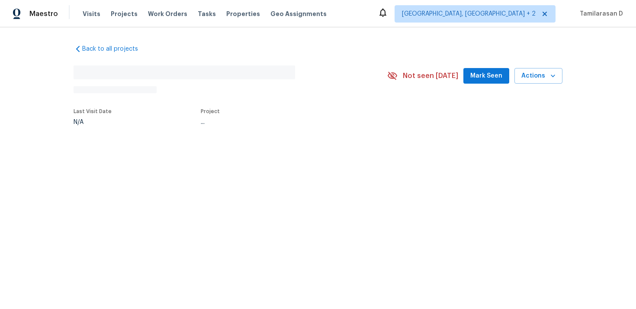 The width and height of the screenshot is (636, 309). What do you see at coordinates (486, 76) in the screenshot?
I see `span: Mark Seen` at bounding box center [486, 76].